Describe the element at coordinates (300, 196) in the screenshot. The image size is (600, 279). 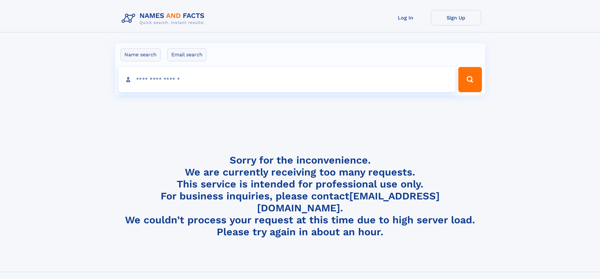
I see `h4: Sorry for the inconvenience. We are currently receiving too many requests. This service is intend...` at that location.